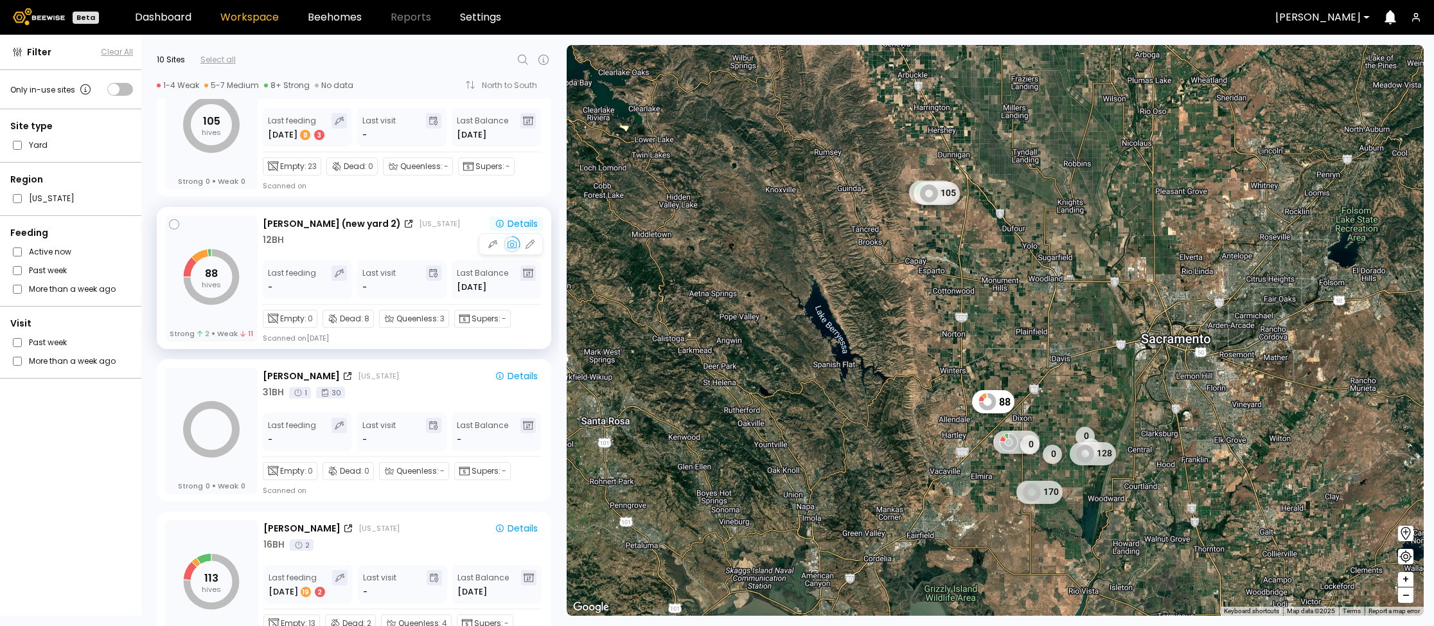 The image size is (1434, 626). I want to click on a: Beehomes, so click(335, 17).